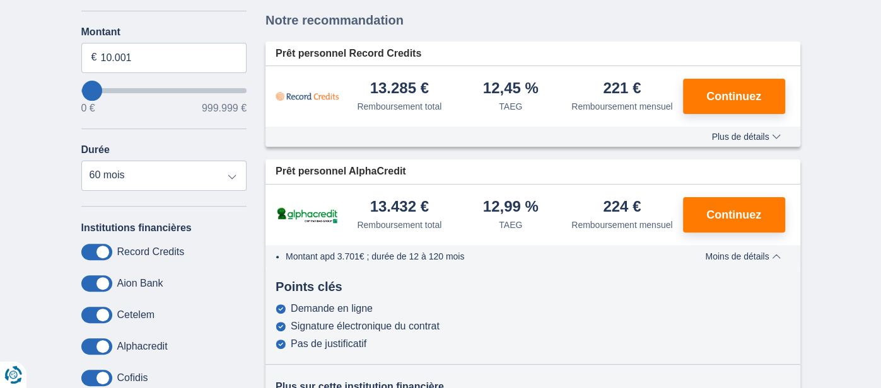  Describe the element at coordinates (622, 89) in the screenshot. I see `div: 221 €` at that location.